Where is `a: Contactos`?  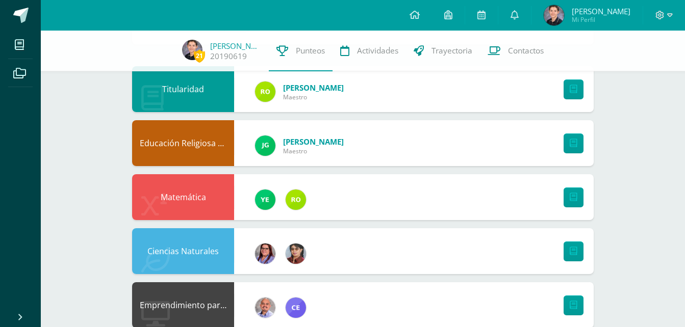
a: Contactos is located at coordinates (516, 51).